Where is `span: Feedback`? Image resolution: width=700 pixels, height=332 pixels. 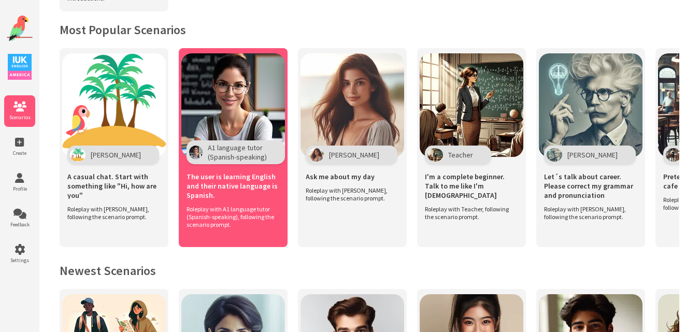
span: Feedback is located at coordinates (20, 224).